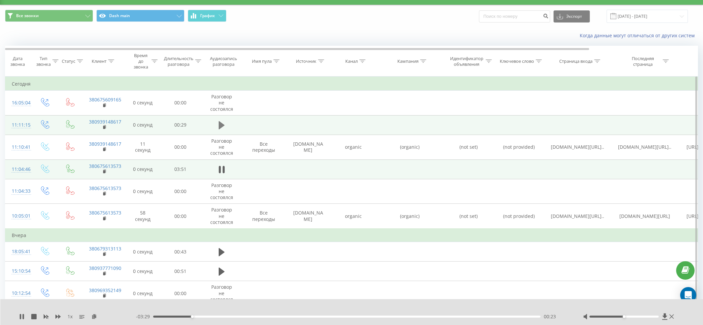 The width and height of the screenshot is (703, 325). What do you see at coordinates (262, 61) in the screenshot?
I see `div: Имя пула` at bounding box center [262, 61].